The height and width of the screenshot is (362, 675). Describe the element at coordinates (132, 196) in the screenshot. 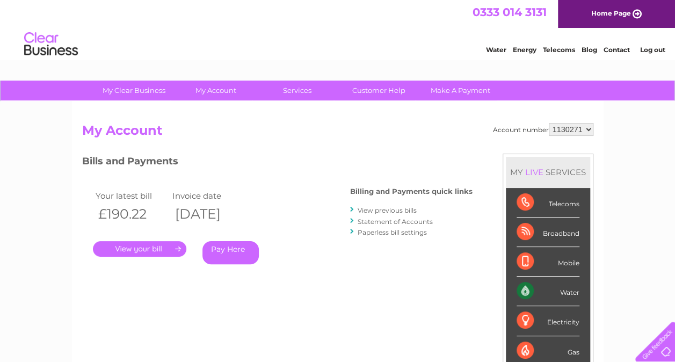

I see `td: Your latest bill` at that location.